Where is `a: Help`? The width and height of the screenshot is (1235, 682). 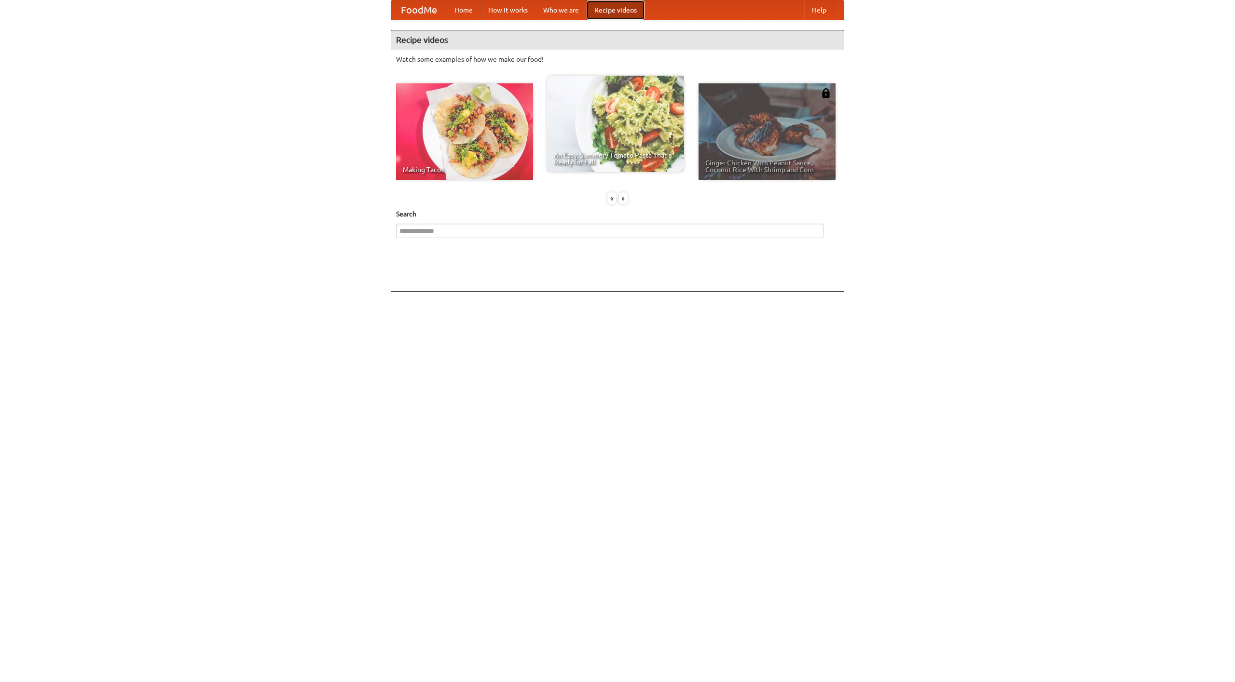
a: Help is located at coordinates (819, 10).